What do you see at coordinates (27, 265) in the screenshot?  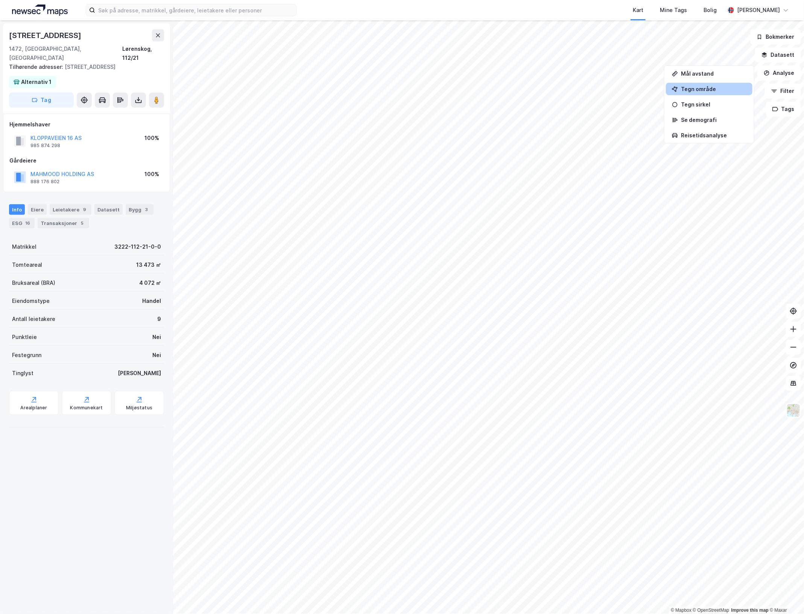 I see `div: Tomteareal` at bounding box center [27, 265].